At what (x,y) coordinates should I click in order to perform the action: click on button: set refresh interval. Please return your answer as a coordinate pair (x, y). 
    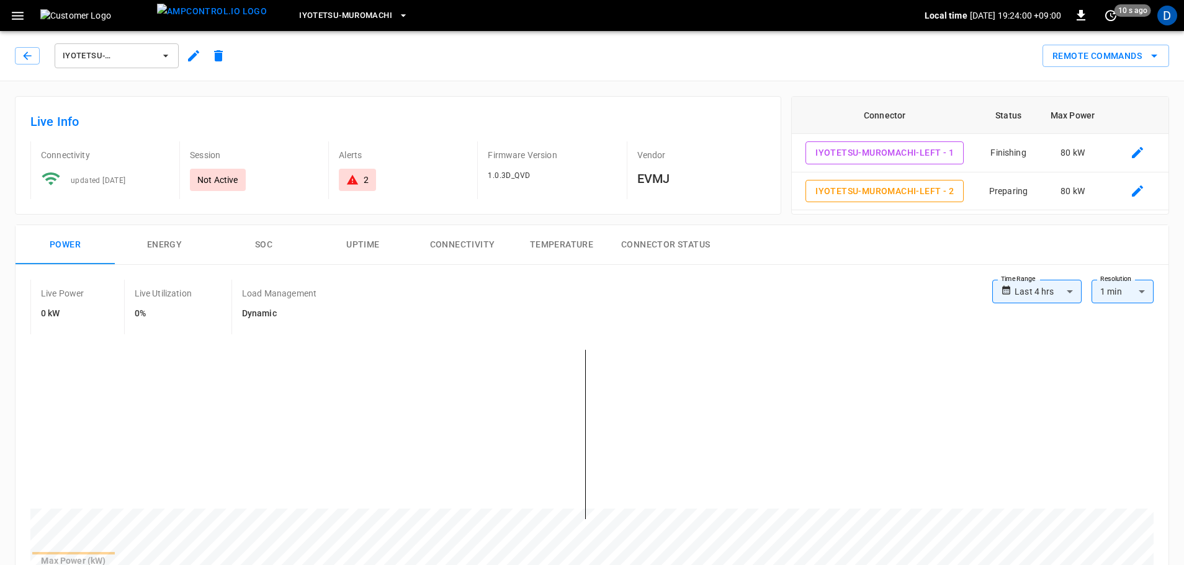
    Looking at the image, I should click on (1111, 16).